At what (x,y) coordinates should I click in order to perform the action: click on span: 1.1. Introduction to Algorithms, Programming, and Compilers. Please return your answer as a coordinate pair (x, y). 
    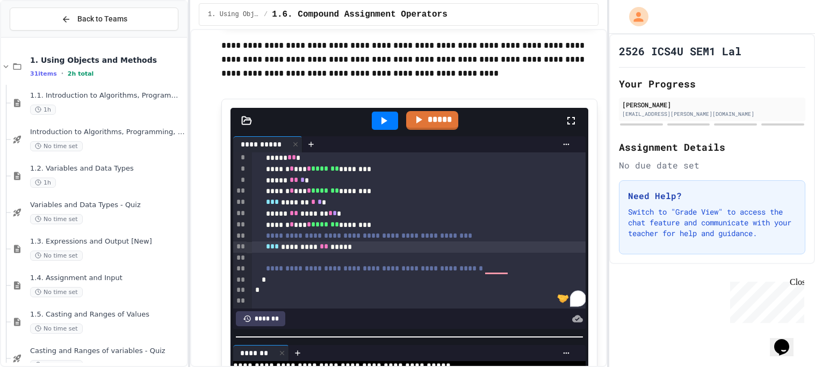
    Looking at the image, I should click on (107, 96).